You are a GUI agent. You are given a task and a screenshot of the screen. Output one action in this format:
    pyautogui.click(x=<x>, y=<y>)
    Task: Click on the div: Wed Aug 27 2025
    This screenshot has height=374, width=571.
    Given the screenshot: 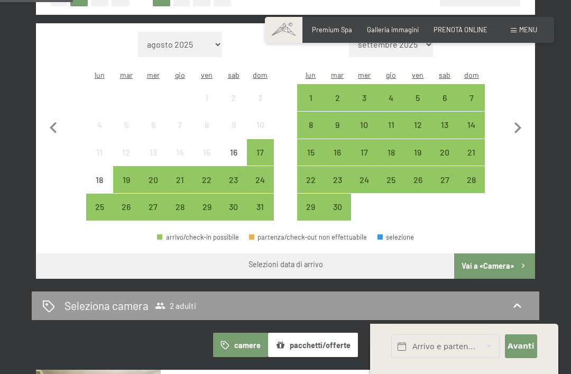 What is the action you would take?
    pyautogui.click(x=153, y=207)
    